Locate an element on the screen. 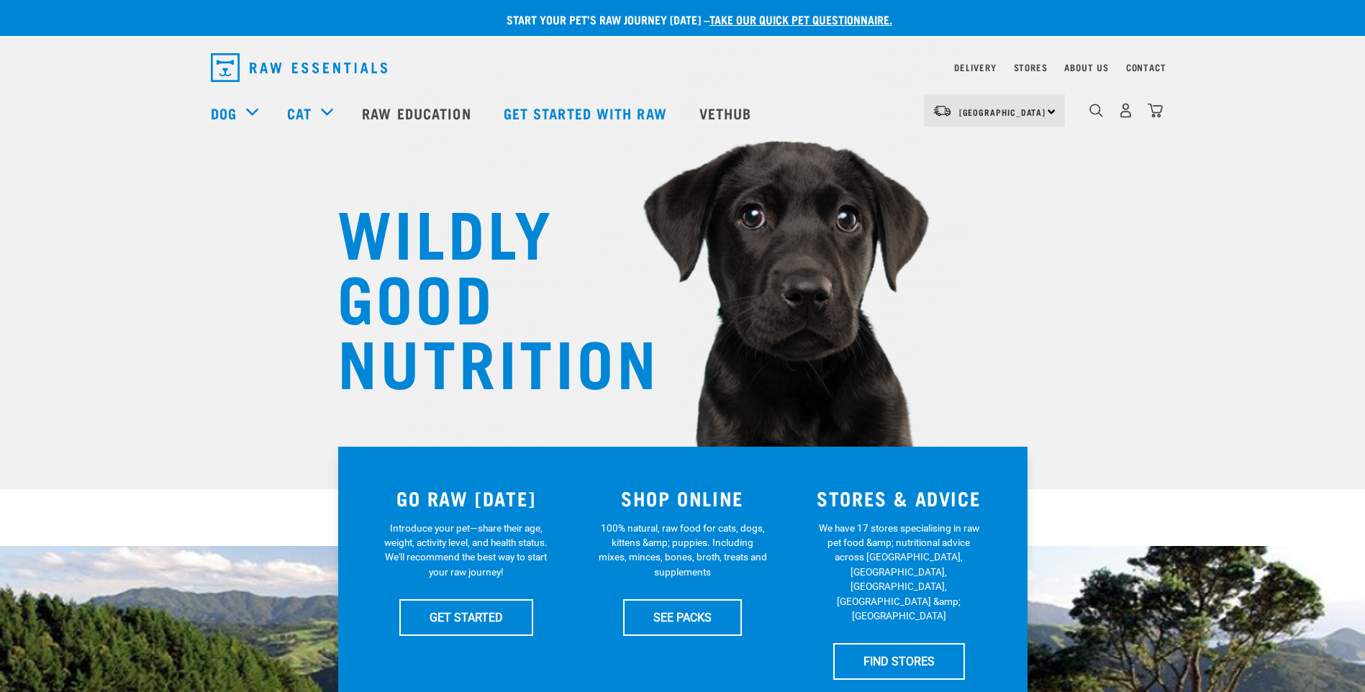 Image resolution: width=1365 pixels, height=692 pixels. h3: STORES & ADVICE is located at coordinates (899, 498).